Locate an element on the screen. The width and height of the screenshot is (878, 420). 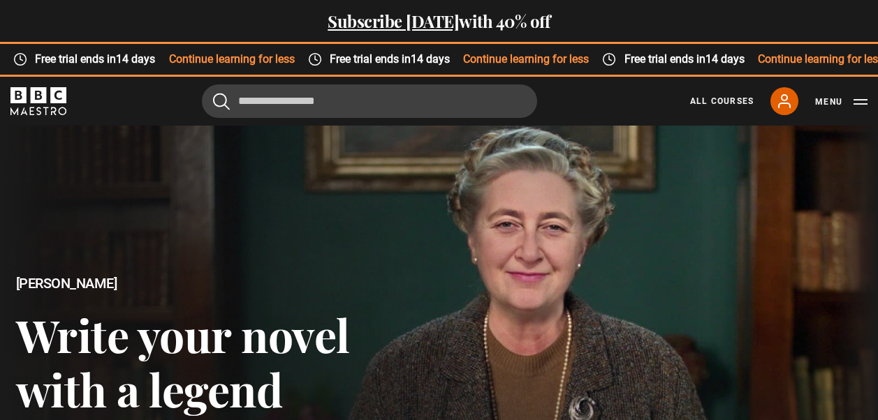
button: Toggle navigation is located at coordinates (841, 102).